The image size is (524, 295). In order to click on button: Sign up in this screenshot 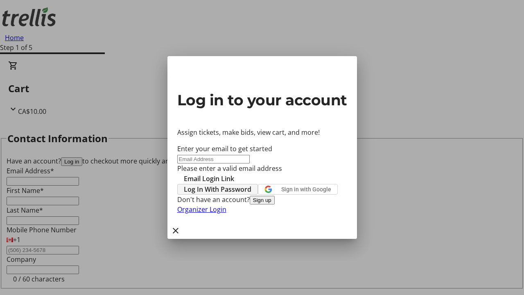, I will do `click(262, 200)`.